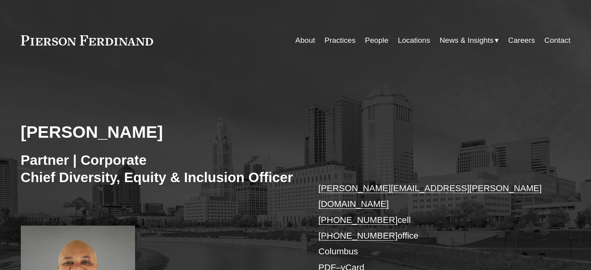 This screenshot has height=270, width=591. Describe the element at coordinates (469, 40) in the screenshot. I see `a: folder dropdown` at that location.